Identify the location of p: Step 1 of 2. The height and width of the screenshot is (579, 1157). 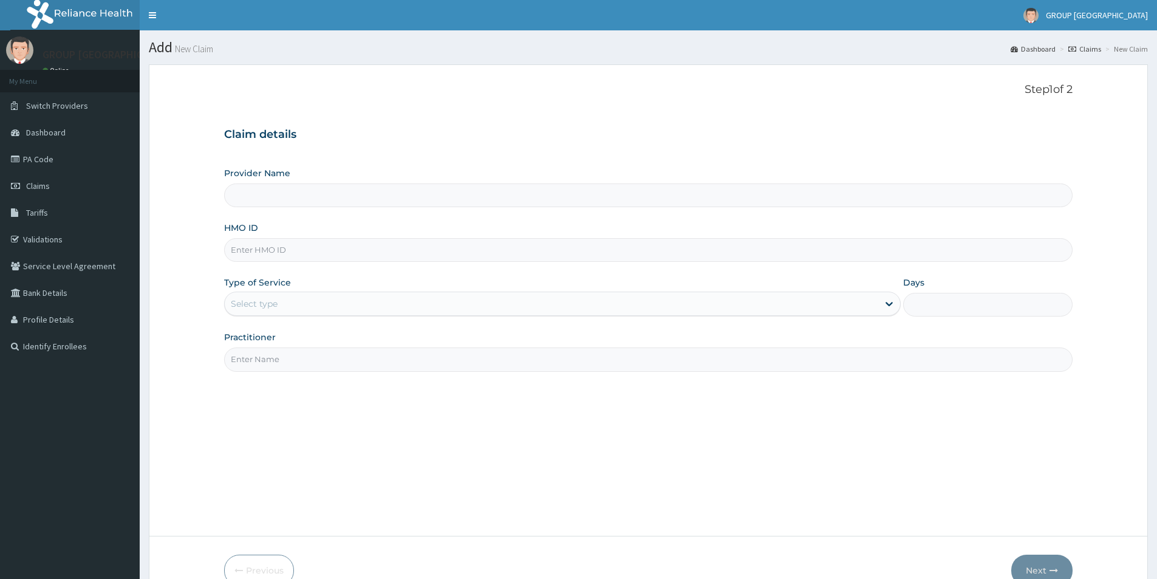
(648, 90).